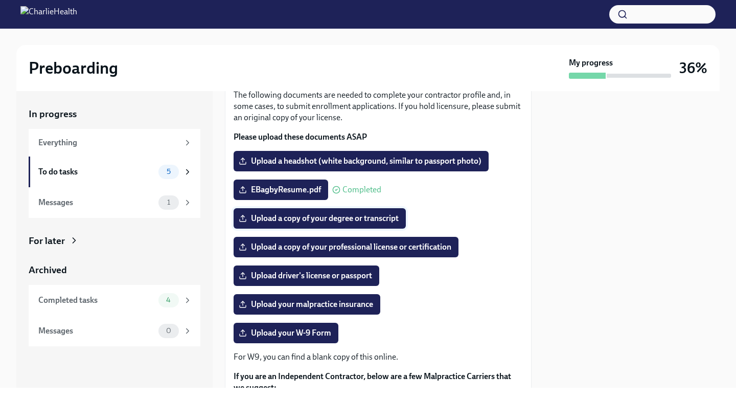  What do you see at coordinates (346, 247) in the screenshot?
I see `label: Upload a copy of your professional license or certification` at bounding box center [346, 247].